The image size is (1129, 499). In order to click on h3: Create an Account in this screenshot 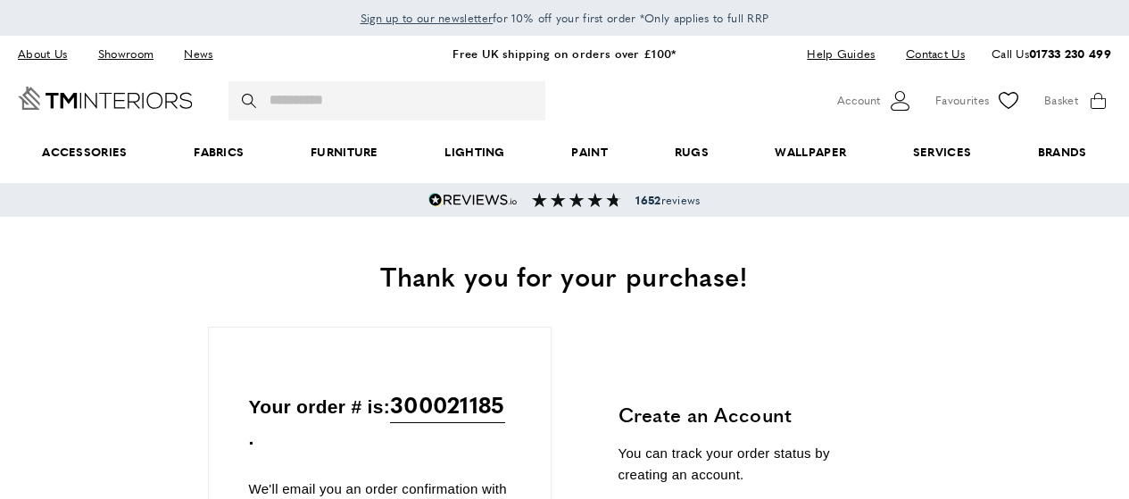, I will do `click(749, 414)`.